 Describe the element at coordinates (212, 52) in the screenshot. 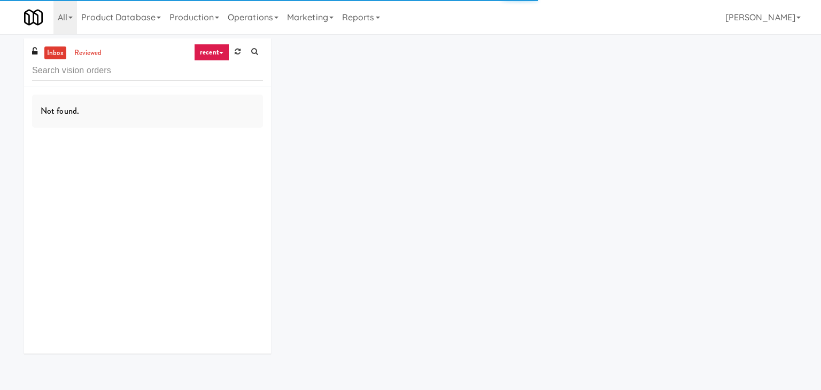

I see `a: recent` at that location.